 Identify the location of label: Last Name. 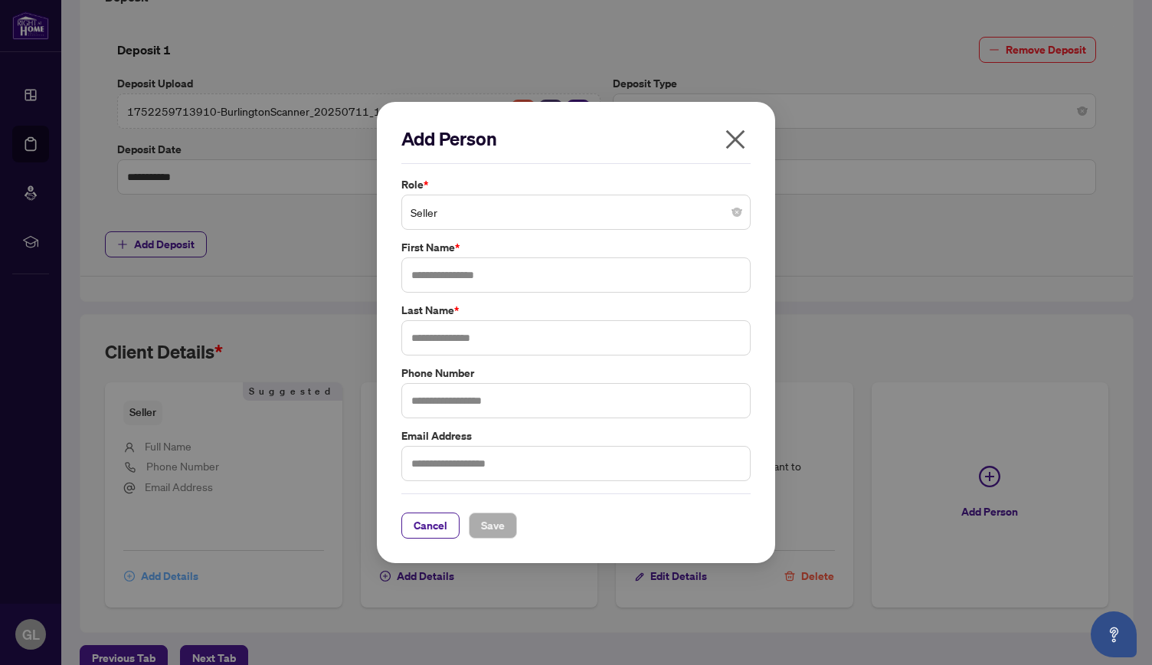
(576, 310).